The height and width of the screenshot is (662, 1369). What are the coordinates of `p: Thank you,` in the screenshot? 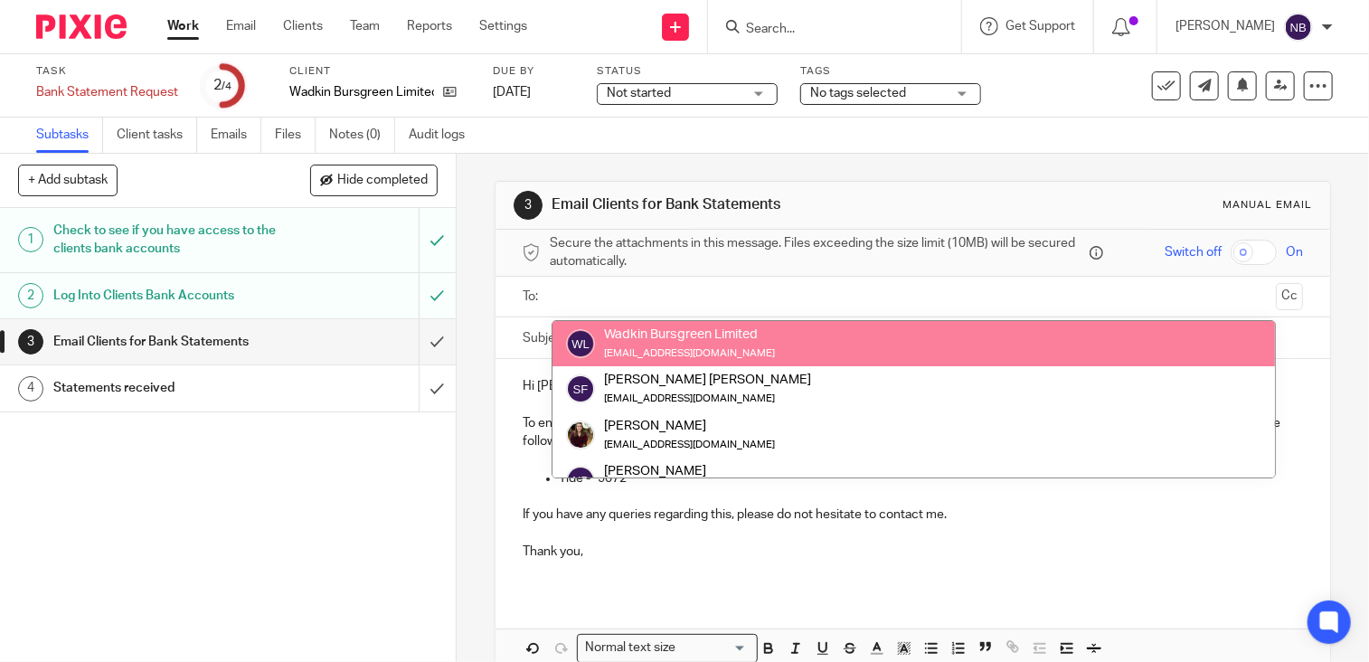 It's located at (912, 552).